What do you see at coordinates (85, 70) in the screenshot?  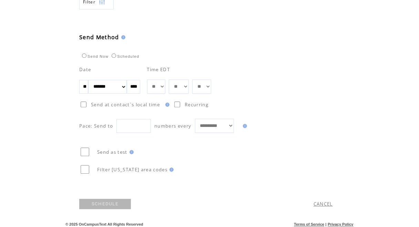 I see `span: Date` at bounding box center [85, 70].